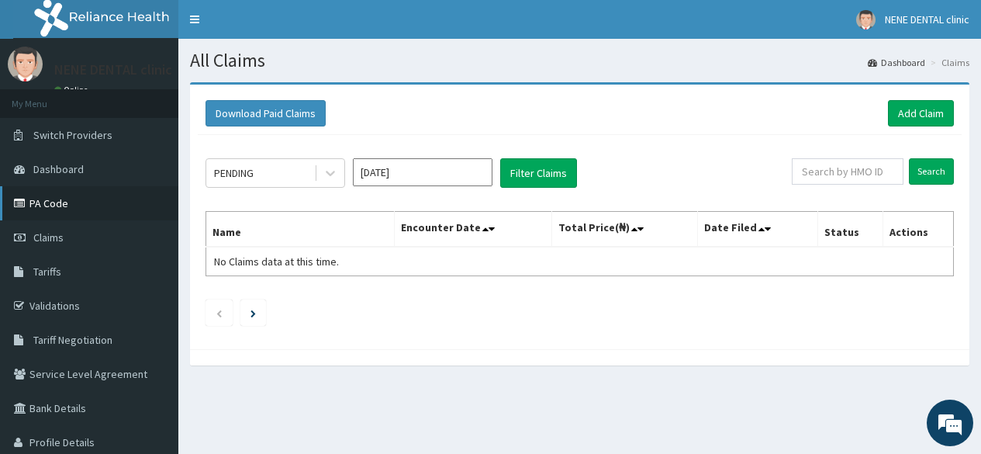 The width and height of the screenshot is (981, 454). Describe the element at coordinates (73, 90) in the screenshot. I see `a: Online` at that location.